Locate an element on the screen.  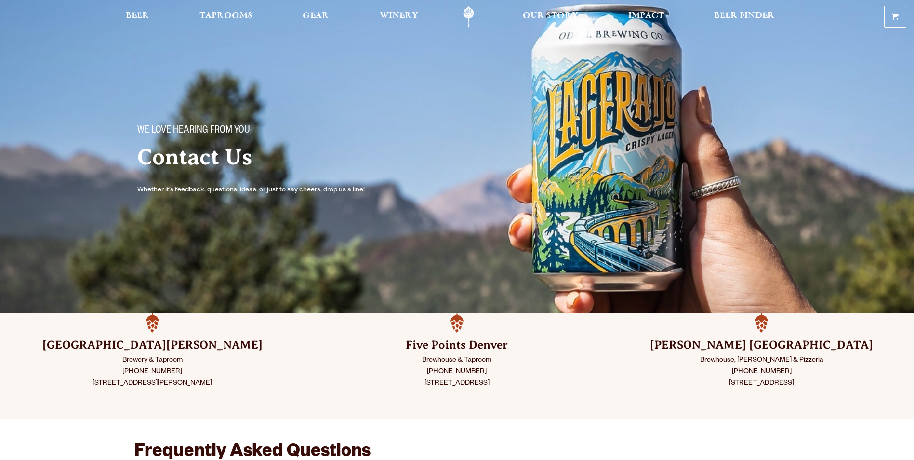
h3: Five Points Denver is located at coordinates (457, 345).